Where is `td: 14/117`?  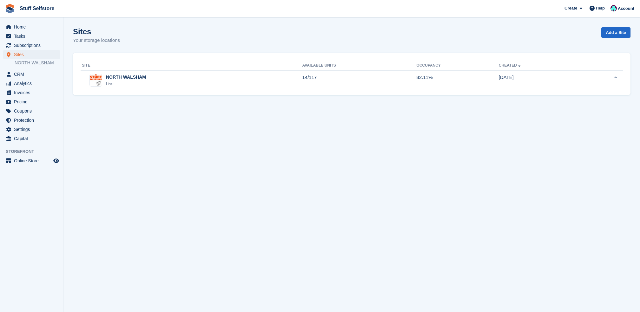
td: 14/117 is located at coordinates (359, 80).